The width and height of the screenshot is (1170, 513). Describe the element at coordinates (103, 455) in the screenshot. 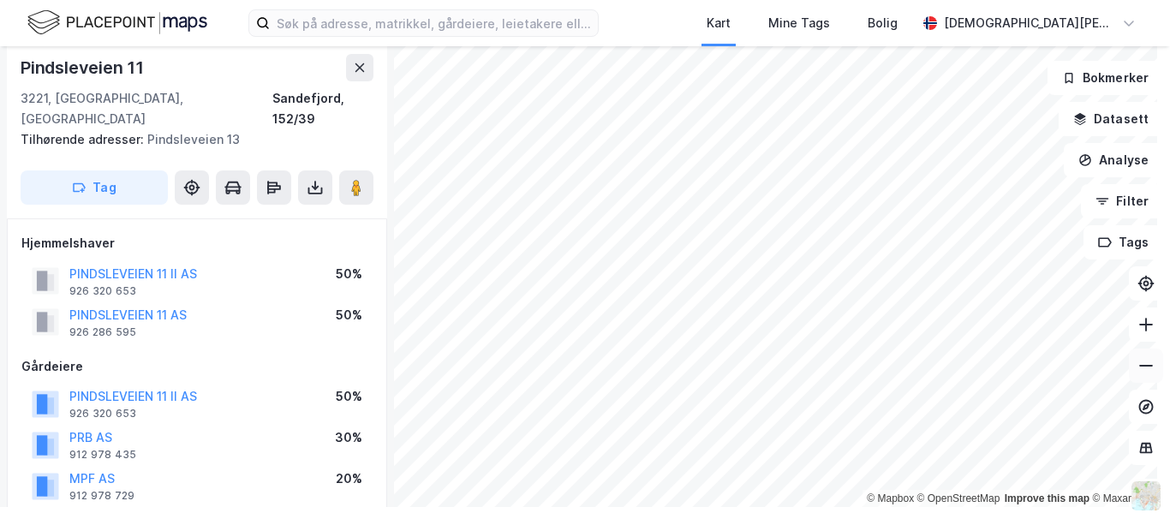

I see `div: 912 978 435` at that location.